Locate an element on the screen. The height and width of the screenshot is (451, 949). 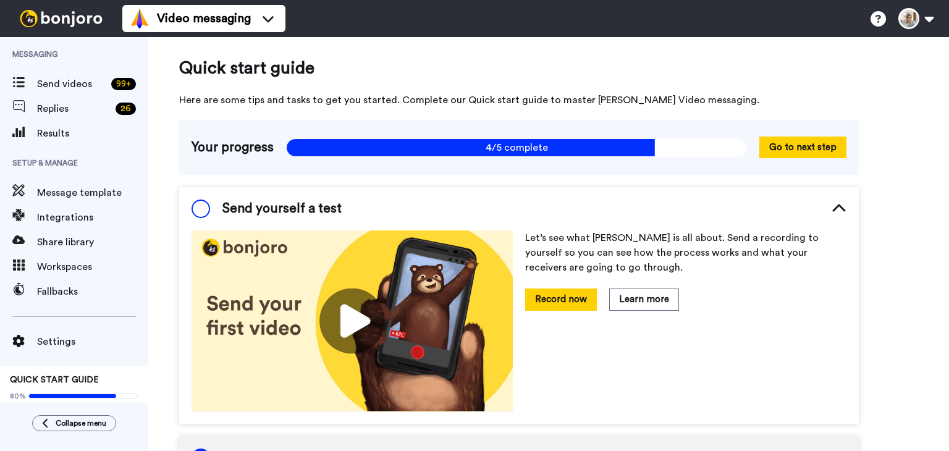
span: Workspaces is located at coordinates (93, 267).